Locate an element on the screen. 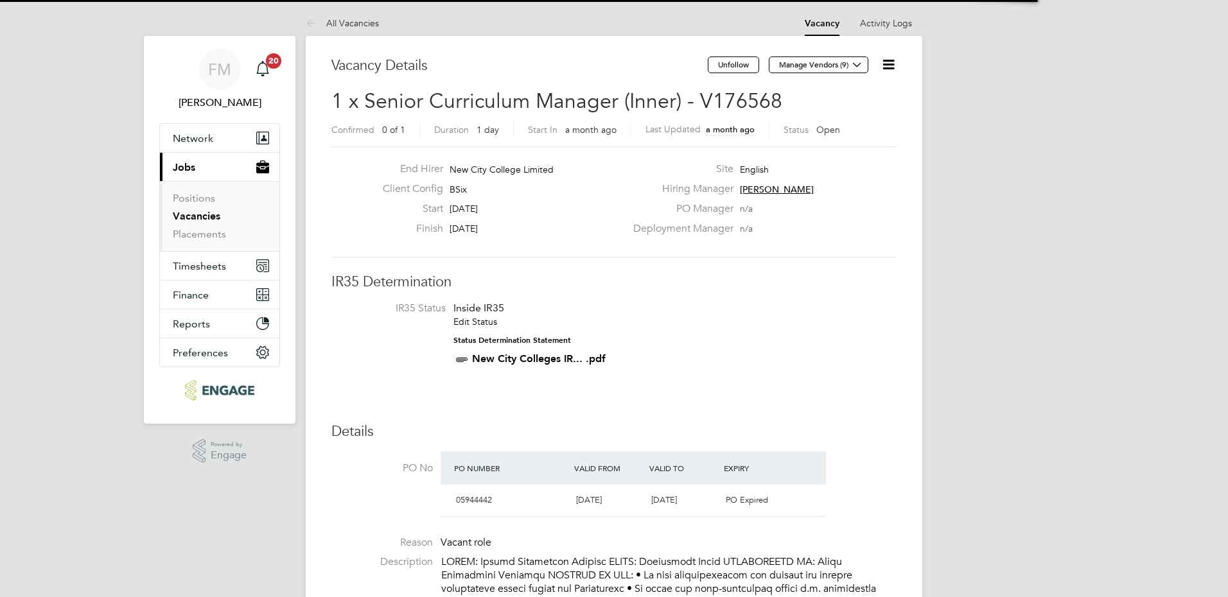  button: Finance is located at coordinates (220, 295).